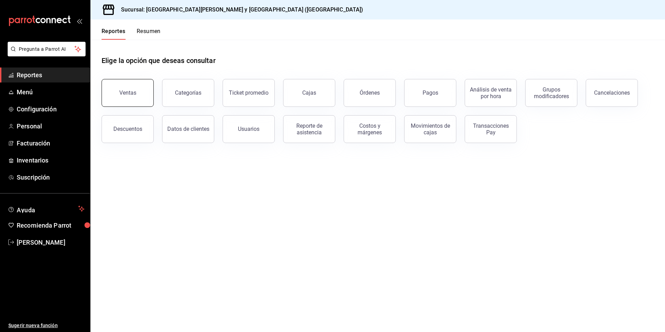 This screenshot has height=332, width=665. Describe the element at coordinates (113, 34) in the screenshot. I see `button: Reportes` at that location.